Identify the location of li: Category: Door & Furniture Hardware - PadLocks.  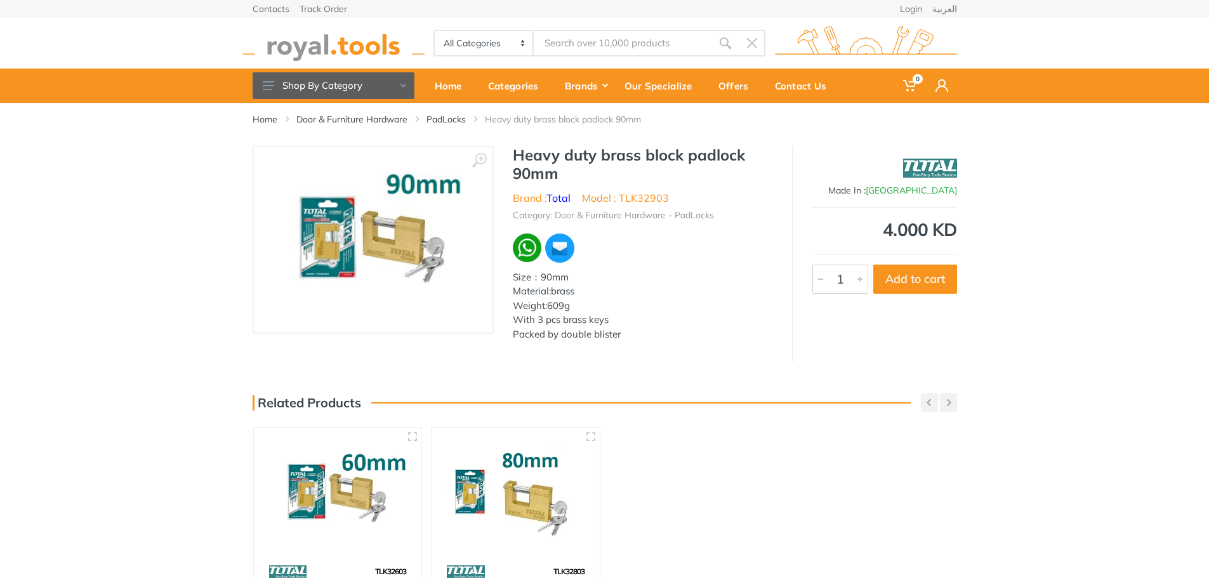
(613, 215).